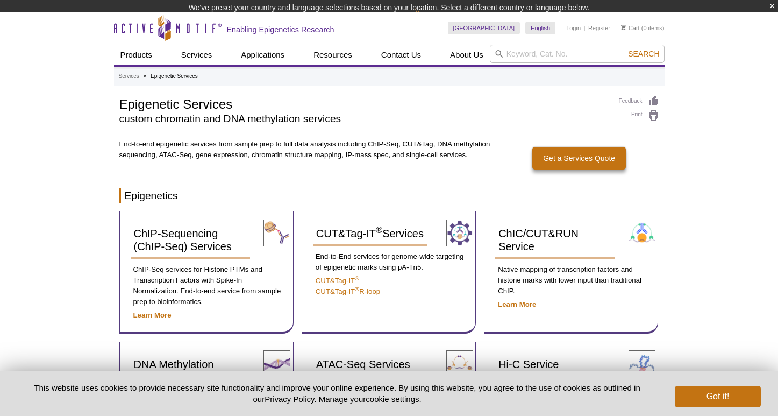  I want to click on button: Got it!, so click(718, 396).